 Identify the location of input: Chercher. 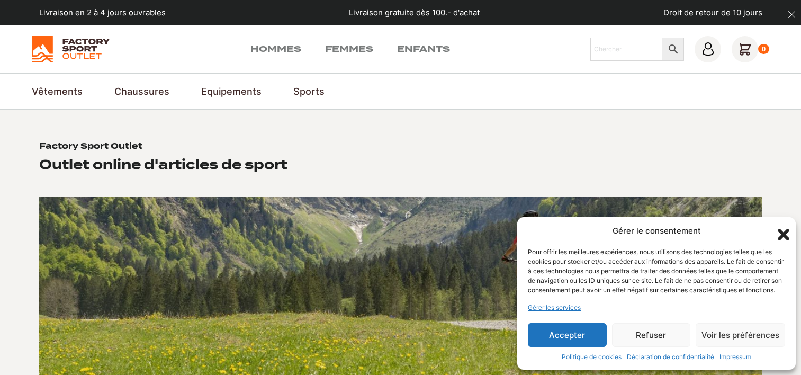
(627, 49).